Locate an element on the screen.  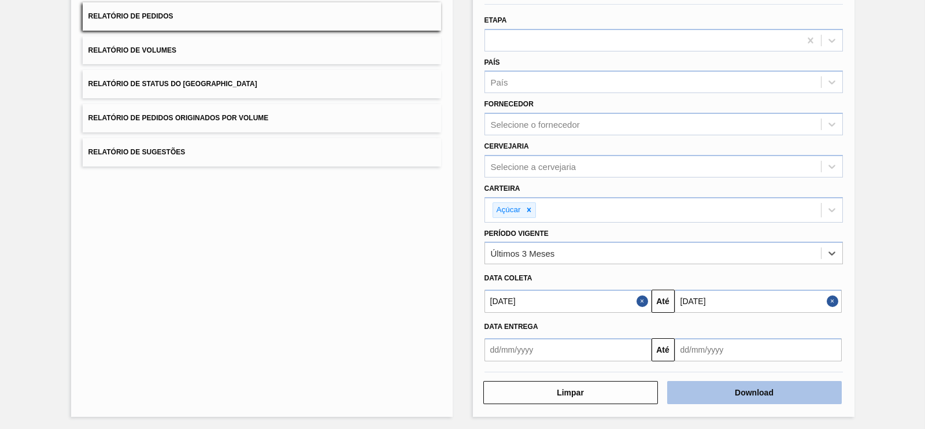
button: Relatório de Sugestões is located at coordinates (262, 152).